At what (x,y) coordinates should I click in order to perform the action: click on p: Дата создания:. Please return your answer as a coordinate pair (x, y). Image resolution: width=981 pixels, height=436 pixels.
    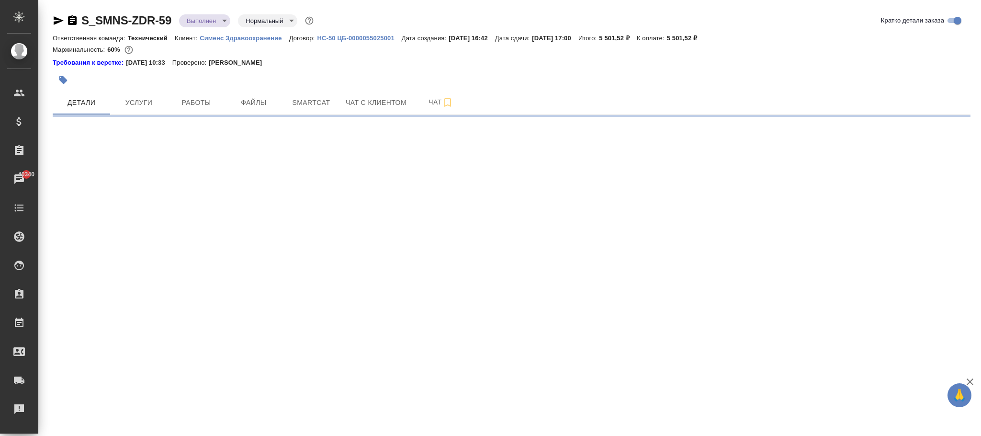
    Looking at the image, I should click on (425, 38).